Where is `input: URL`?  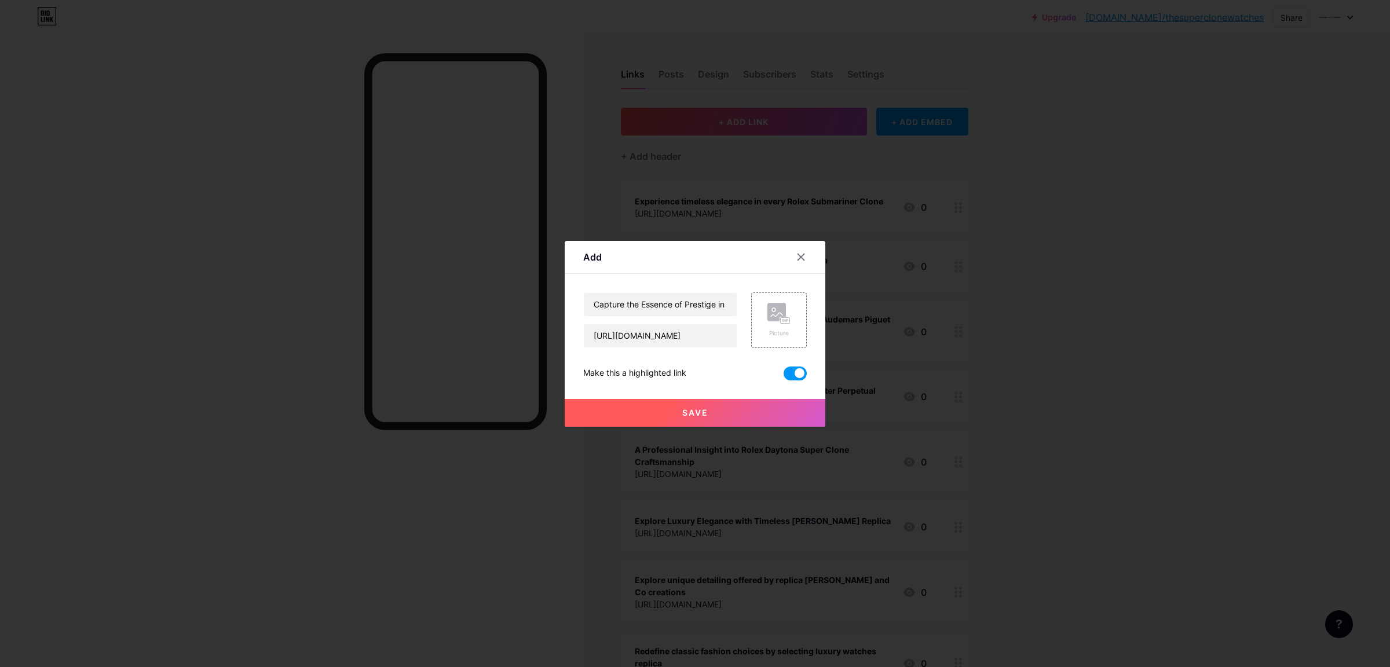
input: URL is located at coordinates (660, 336).